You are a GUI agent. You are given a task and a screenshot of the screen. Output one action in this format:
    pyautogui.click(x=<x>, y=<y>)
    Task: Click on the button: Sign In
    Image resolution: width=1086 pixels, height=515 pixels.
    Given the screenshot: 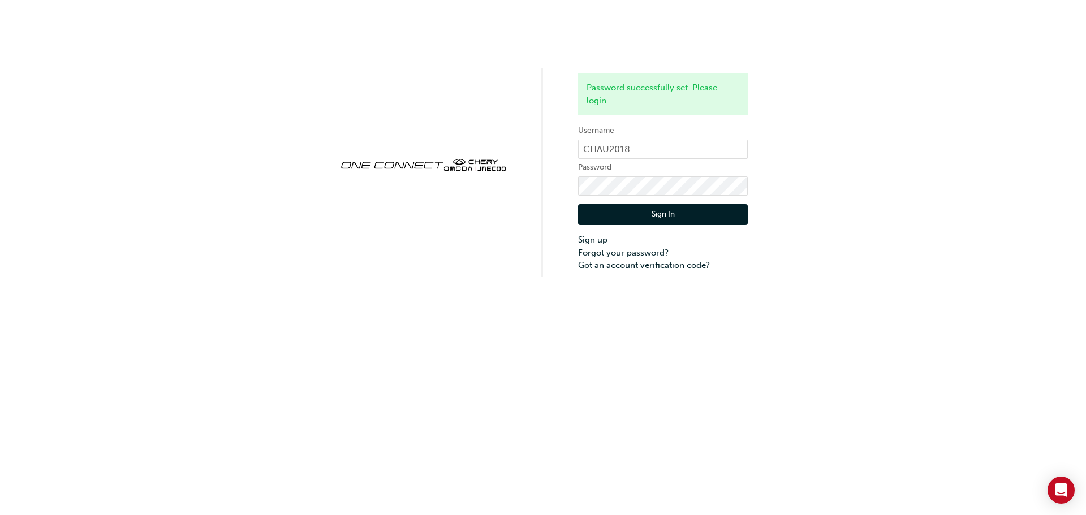 What is the action you would take?
    pyautogui.click(x=663, y=215)
    